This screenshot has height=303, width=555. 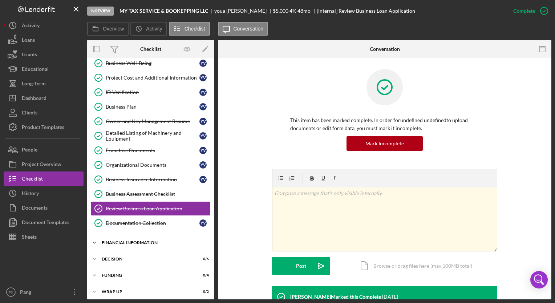 What do you see at coordinates (44, 127) in the screenshot?
I see `button: Product Templates` at bounding box center [44, 127].